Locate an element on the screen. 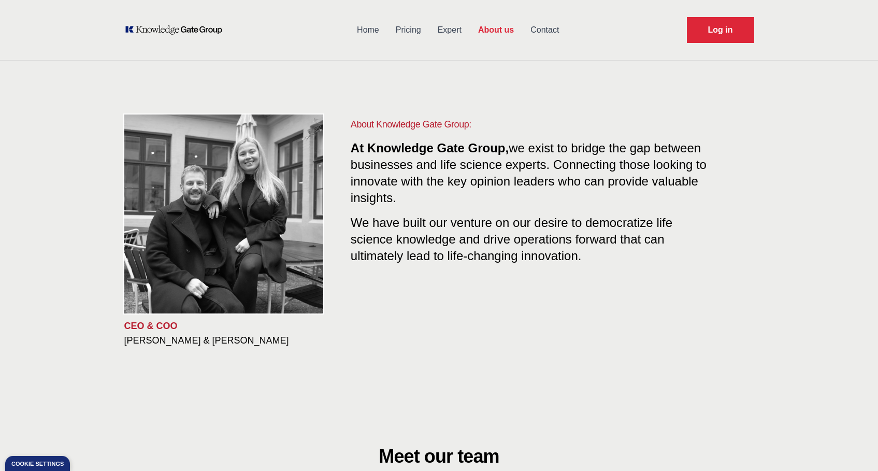  h2: Meet our team is located at coordinates (439, 456).